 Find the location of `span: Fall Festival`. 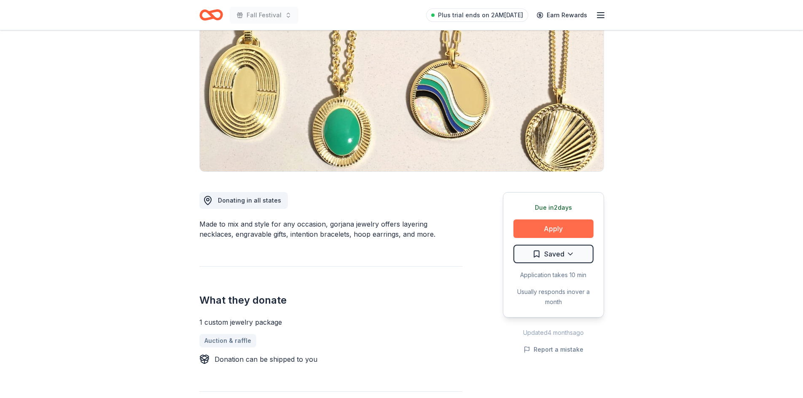

span: Fall Festival is located at coordinates (264, 15).